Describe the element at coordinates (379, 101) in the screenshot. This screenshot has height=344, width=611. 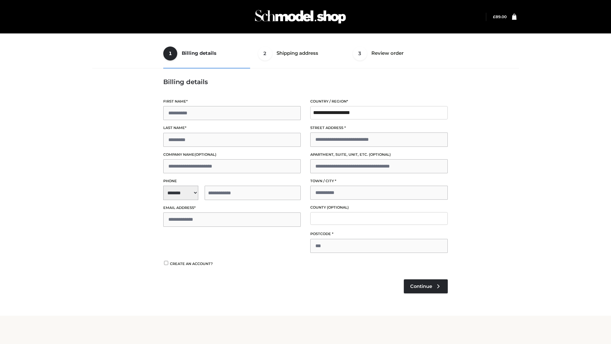
I see `label: Country / Region` at that location.